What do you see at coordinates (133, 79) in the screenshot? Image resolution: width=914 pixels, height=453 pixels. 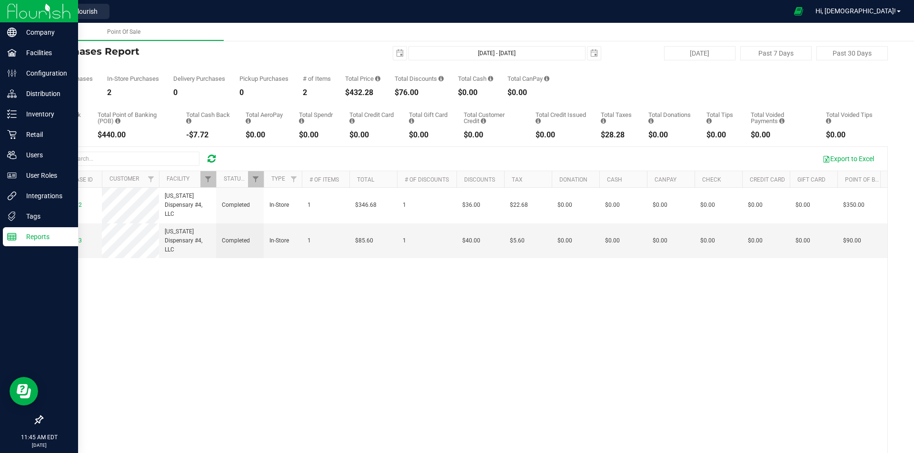 I see `div: In-Store Purchases` at bounding box center [133, 79].